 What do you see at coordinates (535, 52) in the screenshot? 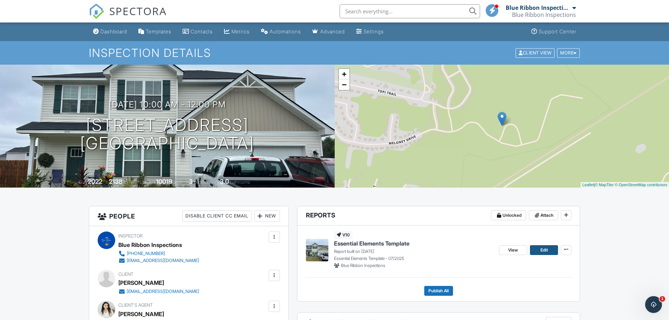
I see `a: Client View` at bounding box center [535, 52].